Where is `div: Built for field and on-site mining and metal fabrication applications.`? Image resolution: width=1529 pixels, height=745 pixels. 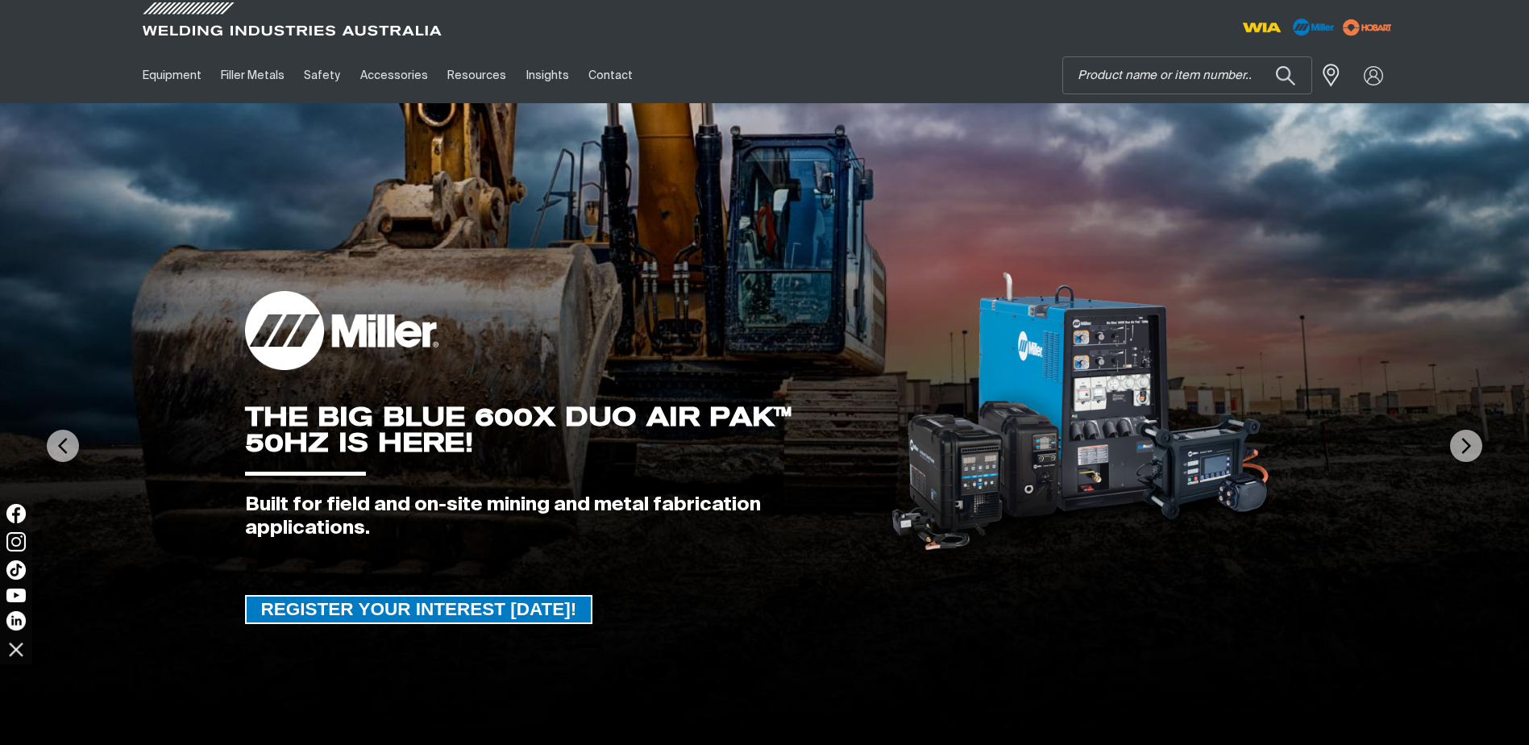 div: Built for field and on-site mining and metal fabrication applications. is located at coordinates (555, 517).